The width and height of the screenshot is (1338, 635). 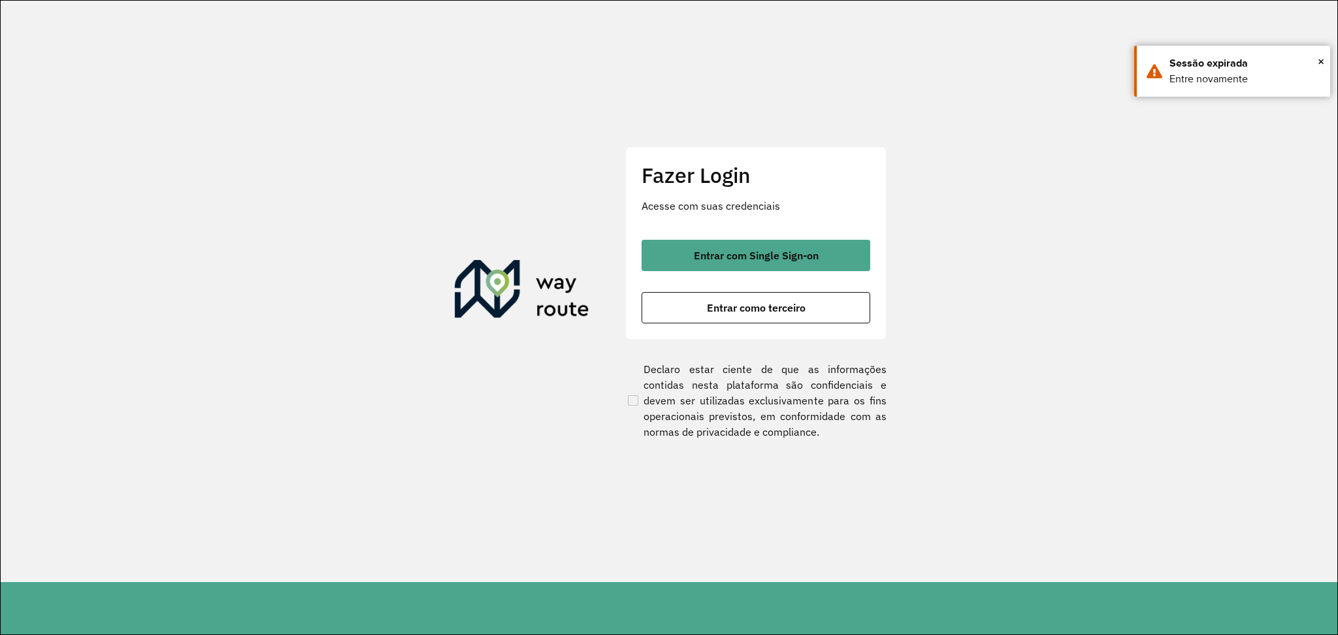 What do you see at coordinates (756, 308) in the screenshot?
I see `span: Entrar como terceiro` at bounding box center [756, 308].